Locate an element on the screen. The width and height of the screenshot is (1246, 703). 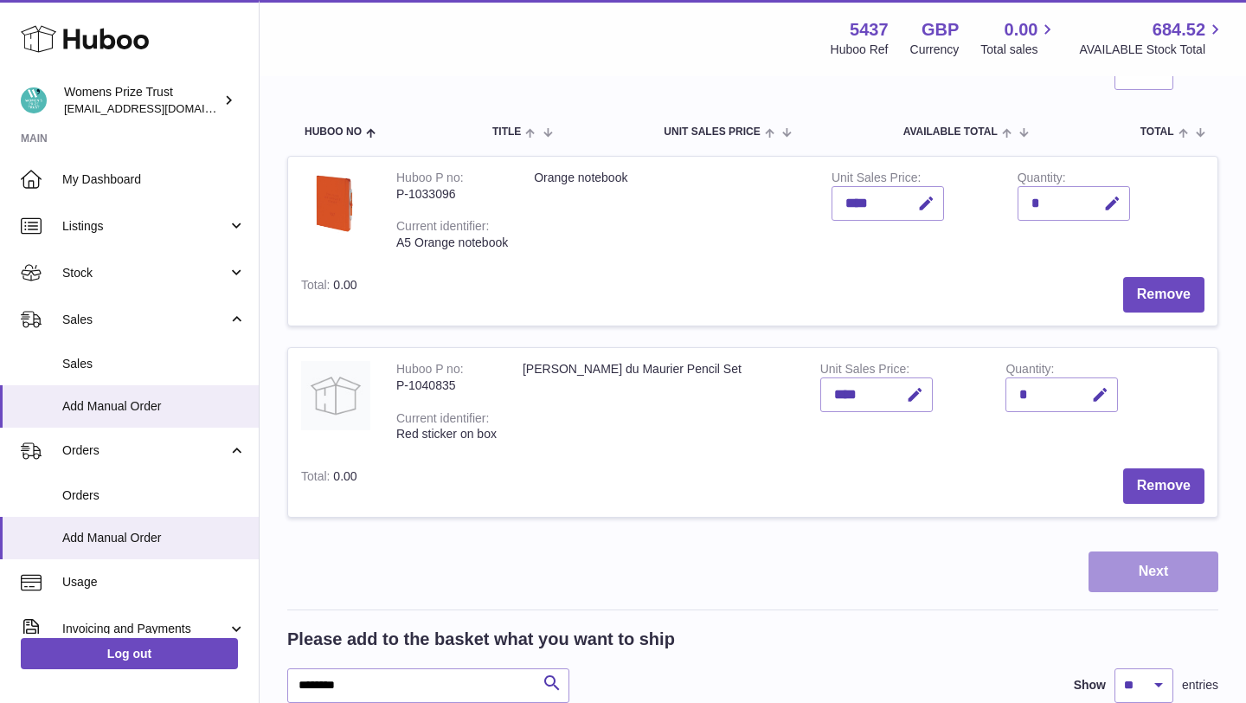
span: Unit Sales Price is located at coordinates (711, 132).